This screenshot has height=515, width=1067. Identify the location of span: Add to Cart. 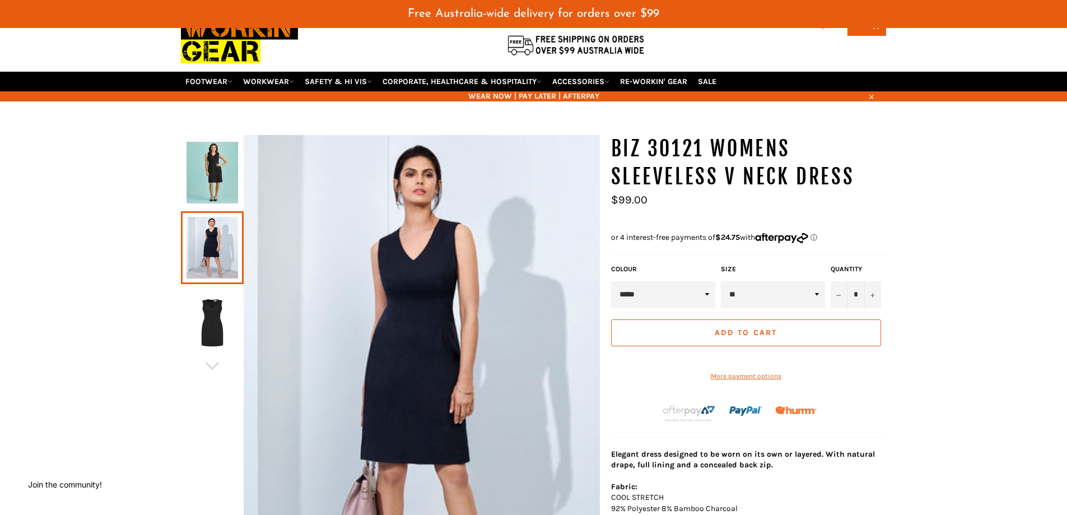
(746, 332).